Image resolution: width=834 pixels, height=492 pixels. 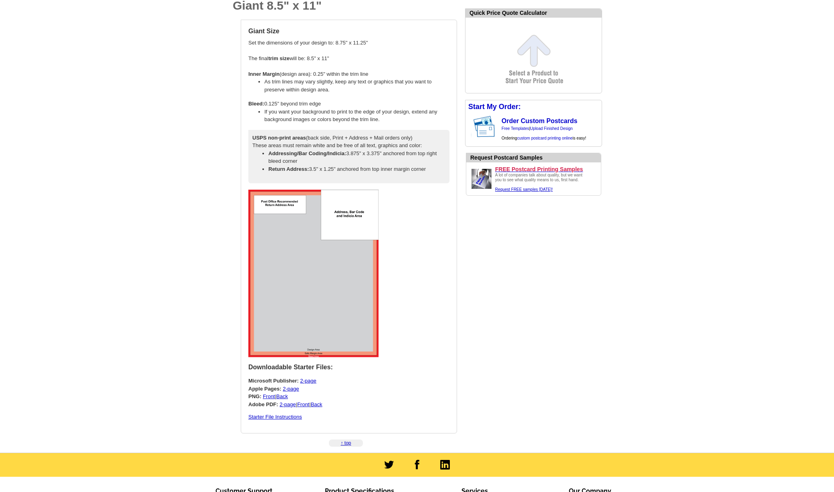 I want to click on img: post card showing stamp and address area, so click(x=486, y=127).